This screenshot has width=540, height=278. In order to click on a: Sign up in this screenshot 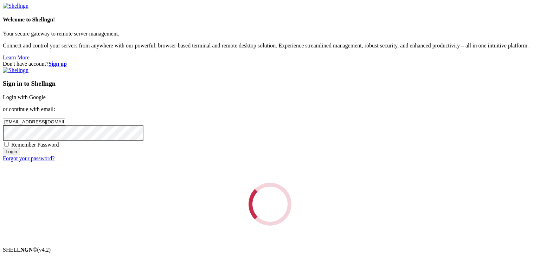, I will do `click(58, 64)`.